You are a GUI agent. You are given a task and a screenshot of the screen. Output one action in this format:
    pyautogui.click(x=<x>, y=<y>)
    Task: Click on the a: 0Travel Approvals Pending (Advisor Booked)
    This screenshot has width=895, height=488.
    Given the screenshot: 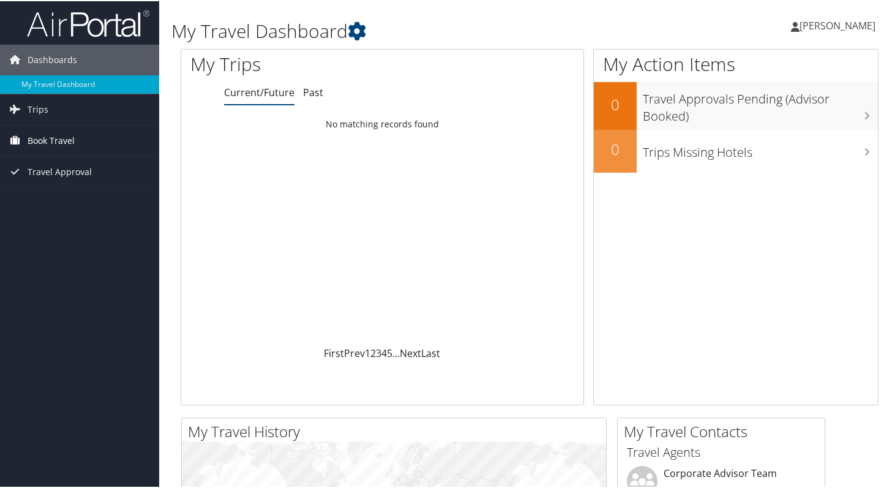 What is the action you would take?
    pyautogui.click(x=736, y=104)
    